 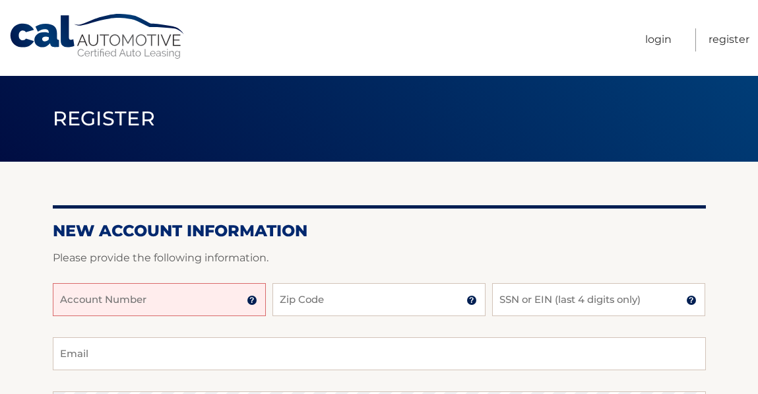 What do you see at coordinates (104, 118) in the screenshot?
I see `span: Register` at bounding box center [104, 118].